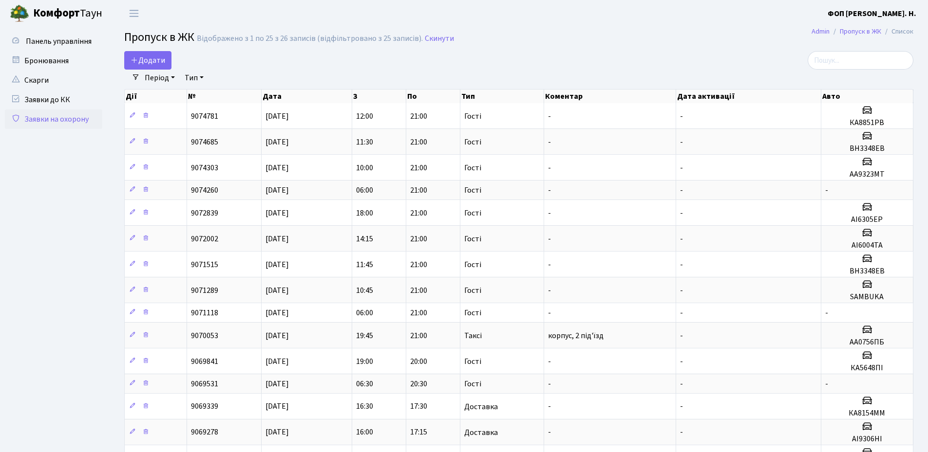 The image size is (928, 452). Describe the element at coordinates (58, 41) in the screenshot. I see `span: Панель управління` at that location.